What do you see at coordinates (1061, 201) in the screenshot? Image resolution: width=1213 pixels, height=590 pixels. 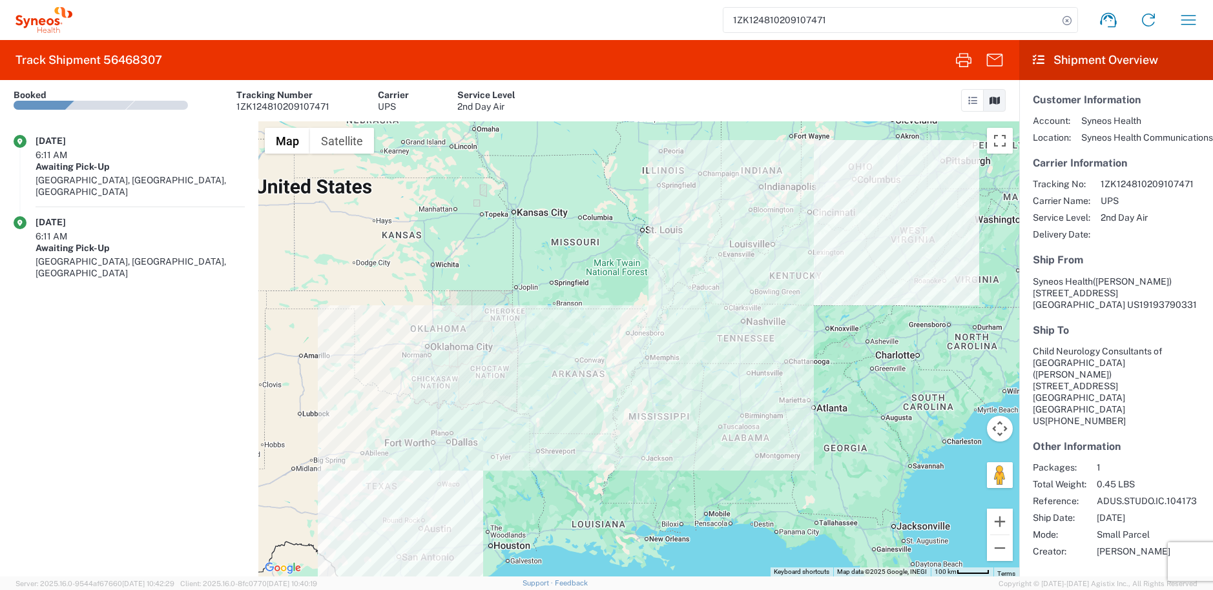 I see `span: Carrier Name:` at bounding box center [1061, 201].